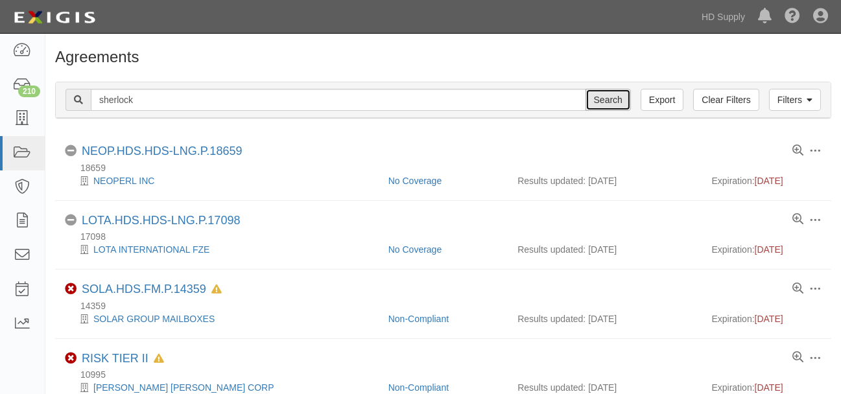  Describe the element at coordinates (161, 151) in the screenshot. I see `a: NEOP.HDS.HDS-LNG.P.18659` at that location.